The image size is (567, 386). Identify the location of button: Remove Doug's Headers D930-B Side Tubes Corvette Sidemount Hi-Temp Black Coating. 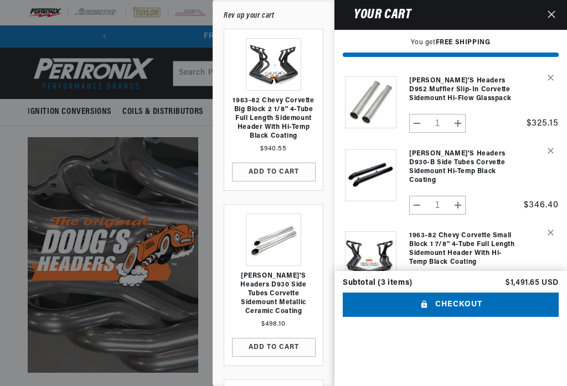
(548, 151).